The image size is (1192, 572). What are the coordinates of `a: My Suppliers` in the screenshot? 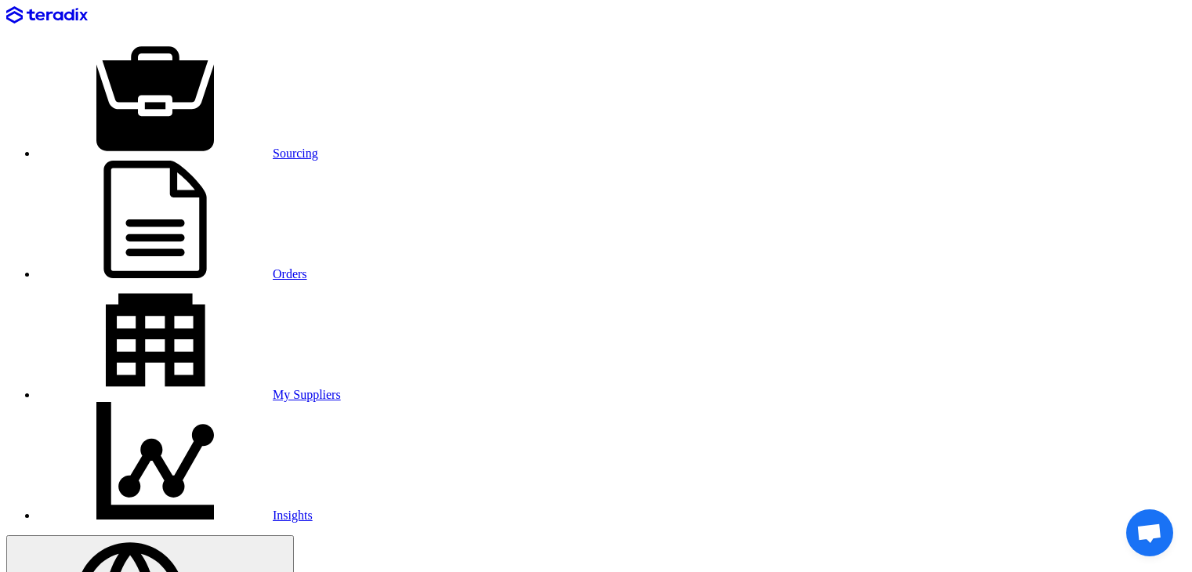 It's located at (189, 394).